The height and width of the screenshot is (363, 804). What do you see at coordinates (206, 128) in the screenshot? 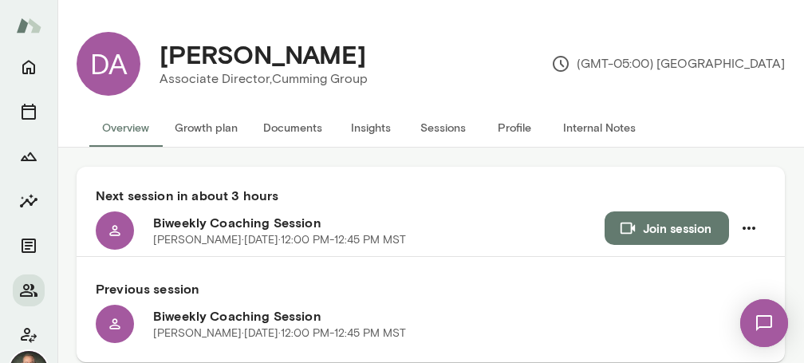
I see `button: Growth plan` at bounding box center [206, 128].